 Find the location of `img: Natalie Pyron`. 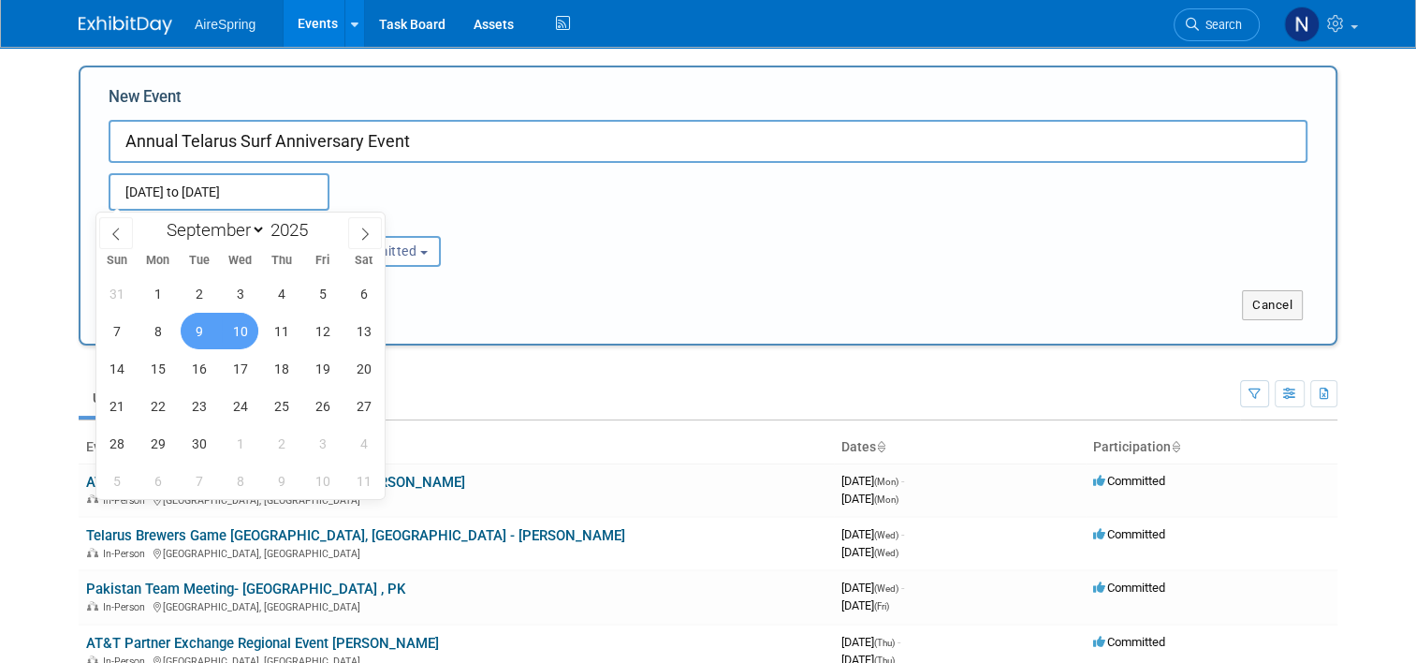

img: Natalie Pyron is located at coordinates (1302, 24).